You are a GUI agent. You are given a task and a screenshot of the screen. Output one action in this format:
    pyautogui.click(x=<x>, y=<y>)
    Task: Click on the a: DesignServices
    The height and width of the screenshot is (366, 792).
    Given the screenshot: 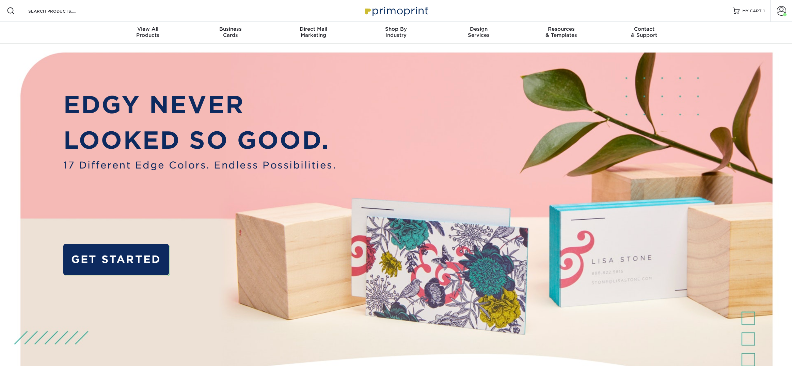 What is the action you would take?
    pyautogui.click(x=479, y=33)
    